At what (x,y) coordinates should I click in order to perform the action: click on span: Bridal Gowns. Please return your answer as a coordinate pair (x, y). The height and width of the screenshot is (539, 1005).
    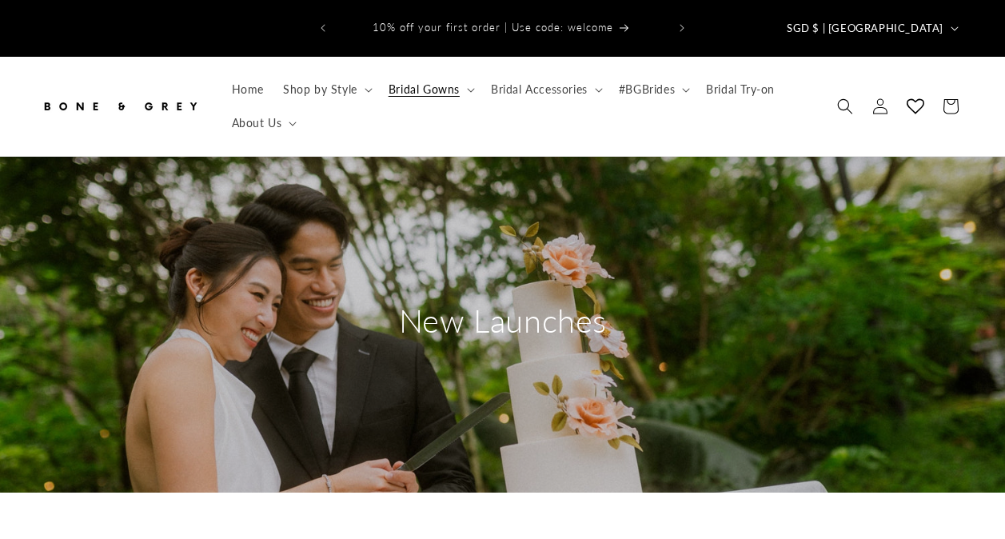
    Looking at the image, I should click on (424, 90).